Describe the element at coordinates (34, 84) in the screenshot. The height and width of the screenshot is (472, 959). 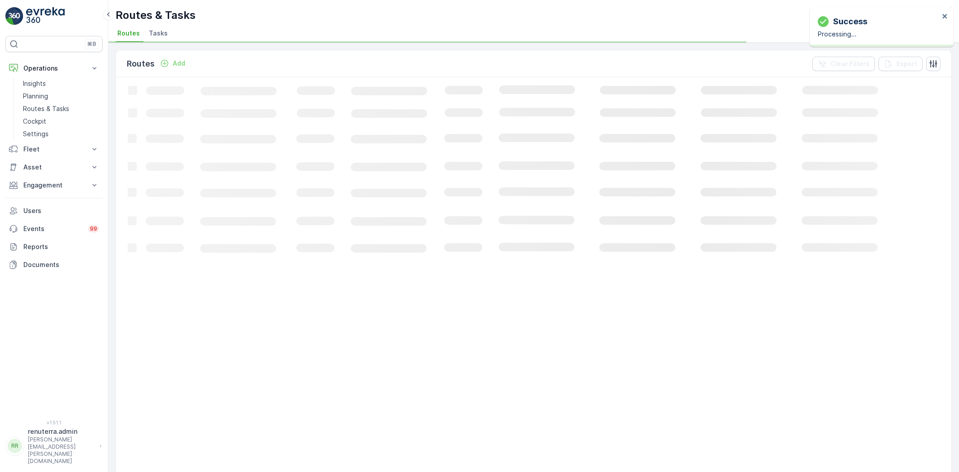
I see `p: Insights` at that location.